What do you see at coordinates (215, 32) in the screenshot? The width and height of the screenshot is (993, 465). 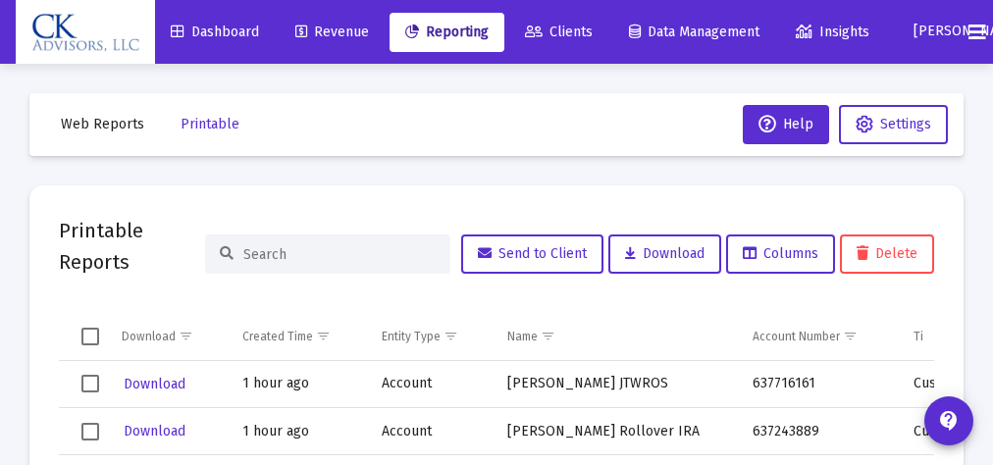 I see `a: Dashboard` at bounding box center [215, 32].